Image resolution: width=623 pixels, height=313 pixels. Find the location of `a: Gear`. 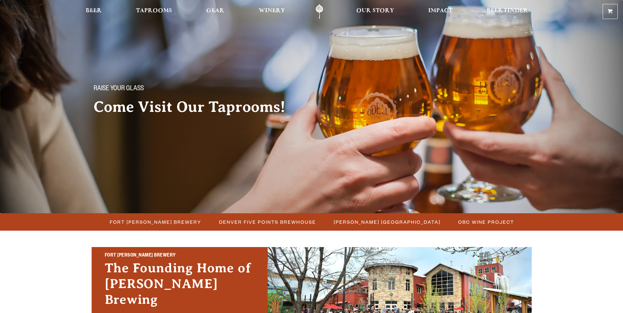

a: Gear is located at coordinates (215, 11).